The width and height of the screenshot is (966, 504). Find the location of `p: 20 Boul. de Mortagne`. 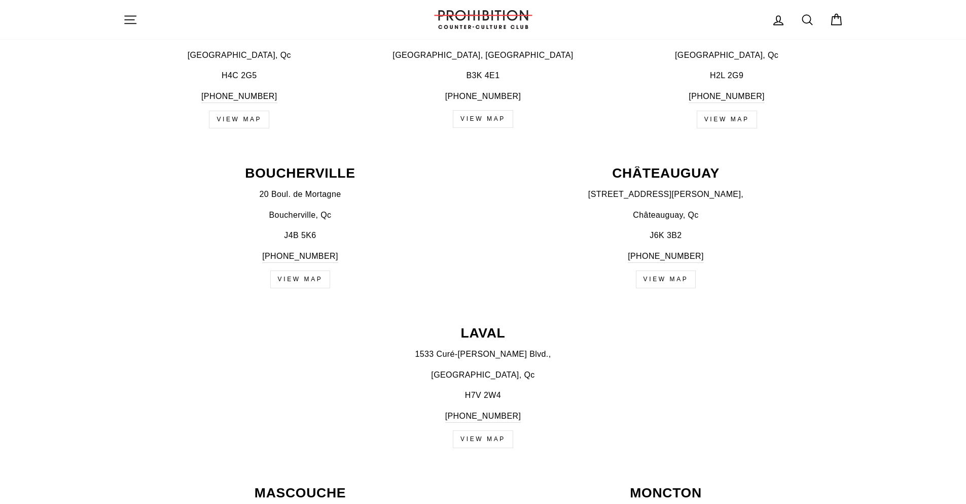

p: 20 Boul. de Mortagne is located at coordinates (300, 194).